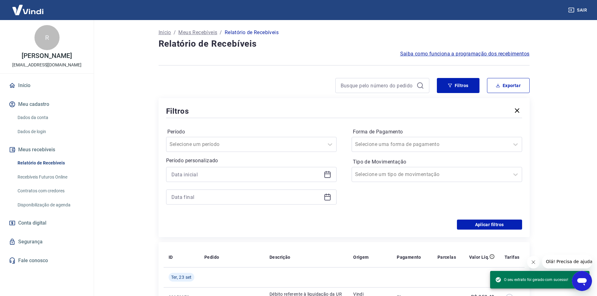 This screenshot has width=597, height=296. I want to click on p: Meus Recebíveis, so click(198, 33).